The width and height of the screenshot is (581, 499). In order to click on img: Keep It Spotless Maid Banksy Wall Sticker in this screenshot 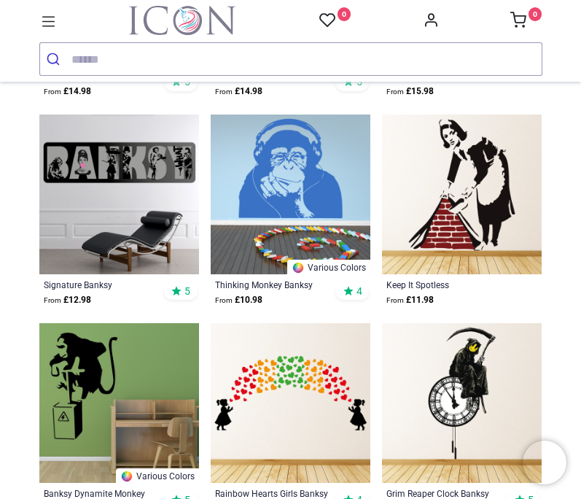, I will do `click(462, 194)`.